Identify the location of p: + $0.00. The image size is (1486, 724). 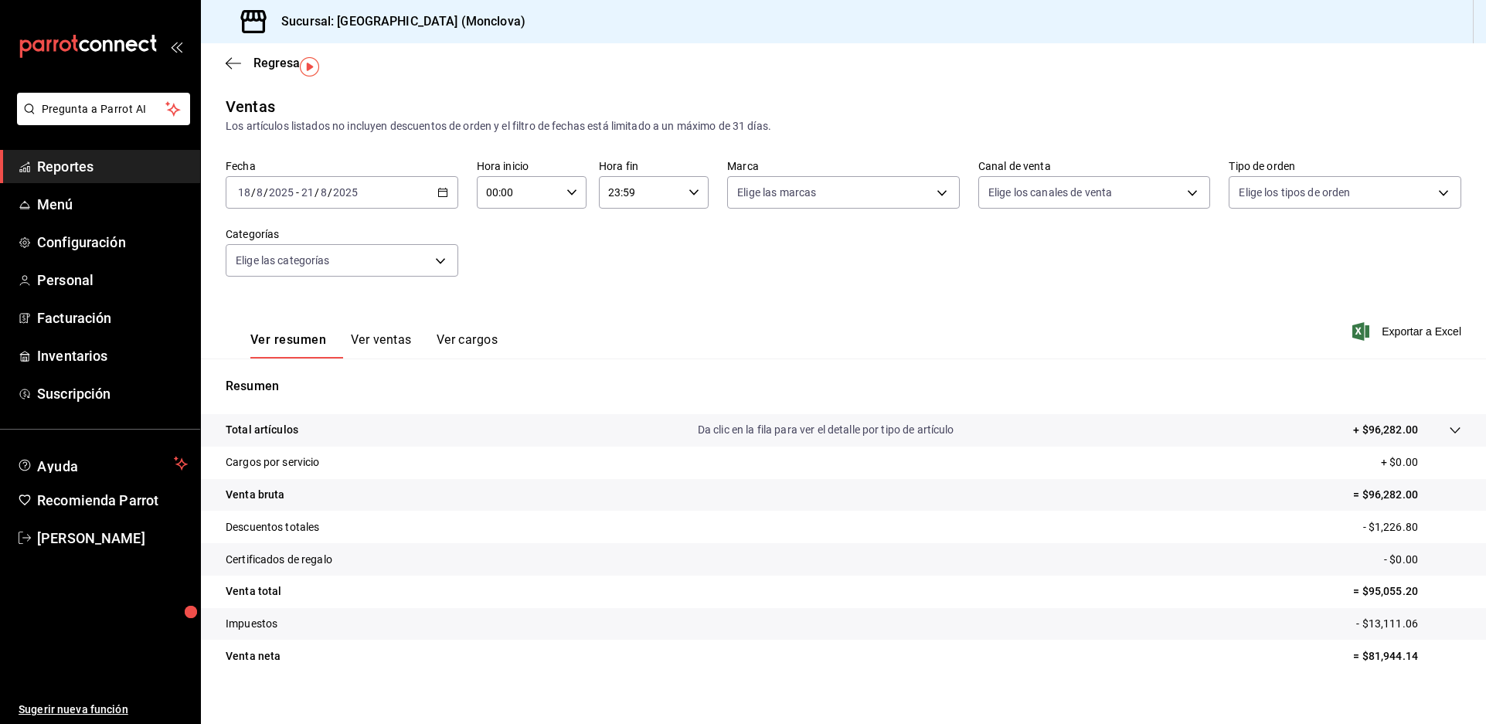
(1422, 462).